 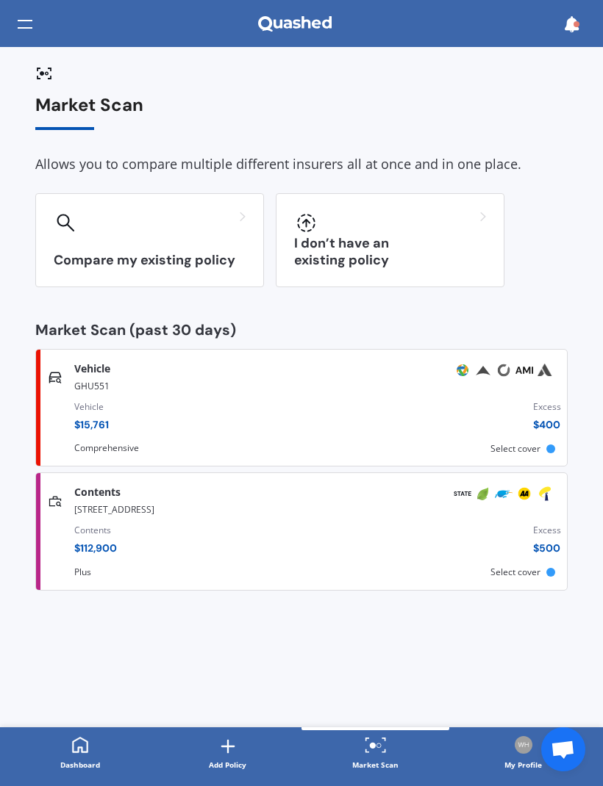 I want to click on h3: Compare my existing policy, so click(x=149, y=260).